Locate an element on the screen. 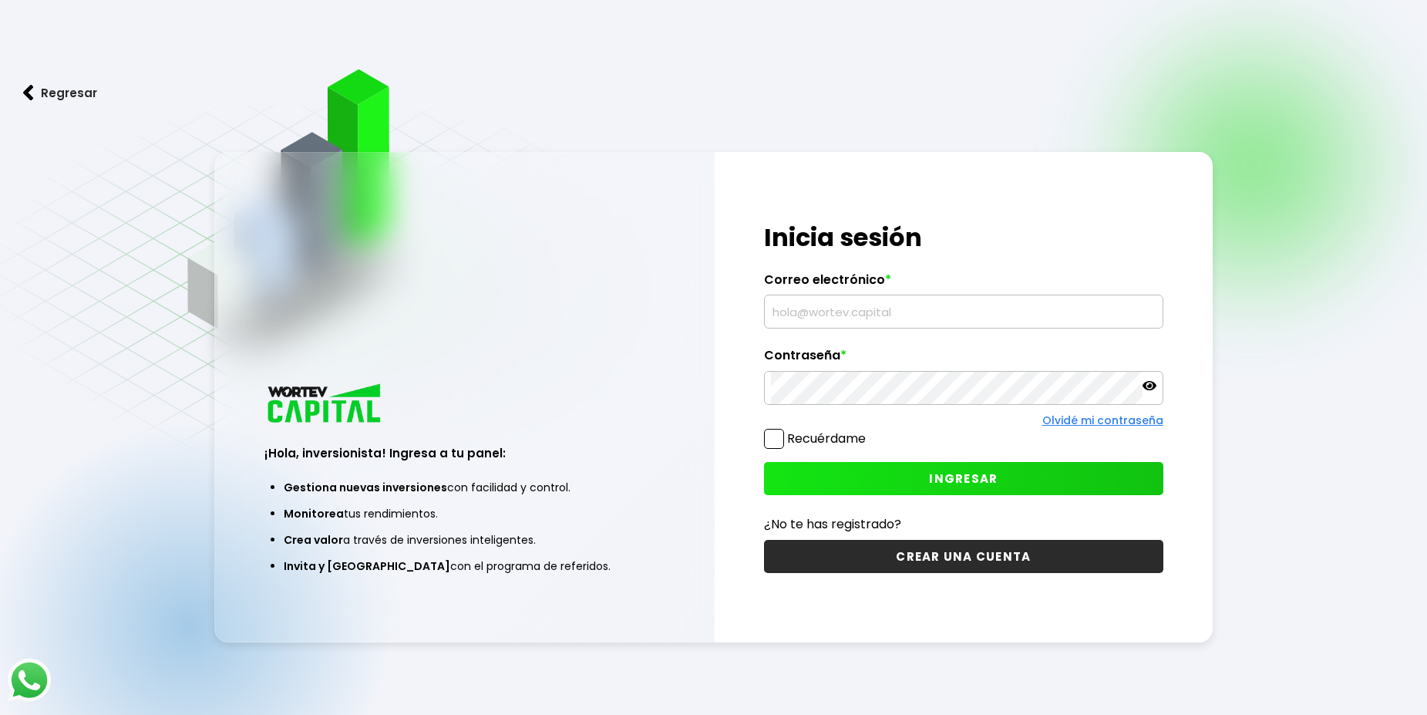 The image size is (1427, 715). img: flecha izquierda is located at coordinates (29, 93).